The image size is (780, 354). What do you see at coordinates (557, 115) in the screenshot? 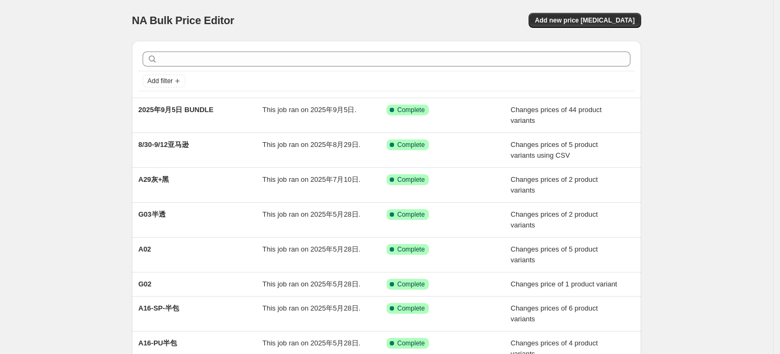
I see `span: Changes prices of 44 product variants` at bounding box center [557, 115].